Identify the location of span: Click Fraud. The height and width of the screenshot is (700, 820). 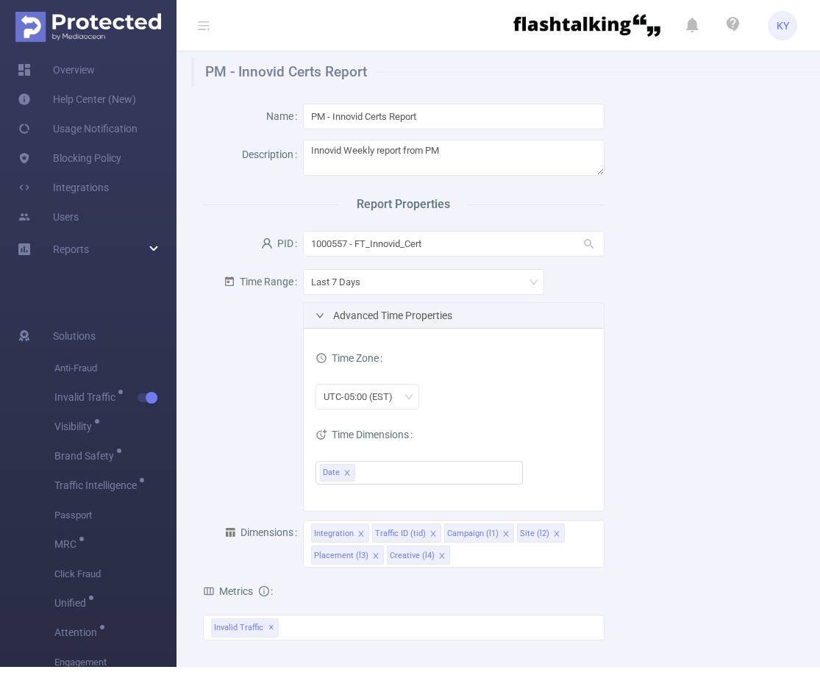
(115, 574).